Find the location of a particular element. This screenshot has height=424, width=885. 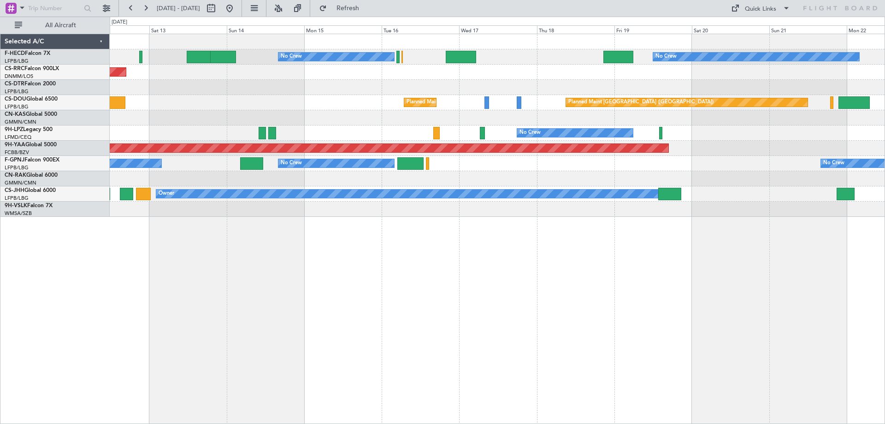

div: Tue 16 is located at coordinates (420, 30).